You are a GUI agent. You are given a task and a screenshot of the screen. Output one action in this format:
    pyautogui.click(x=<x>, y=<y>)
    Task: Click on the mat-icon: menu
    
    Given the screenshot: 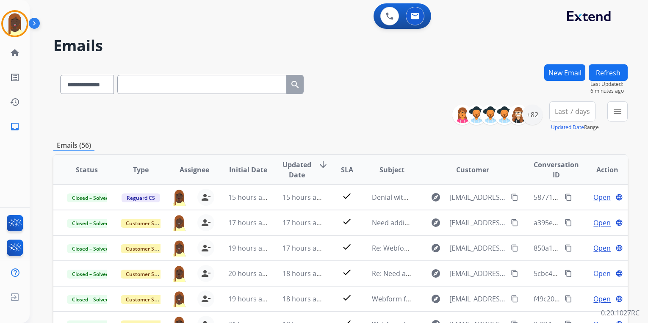 What is the action you would take?
    pyautogui.click(x=617, y=111)
    